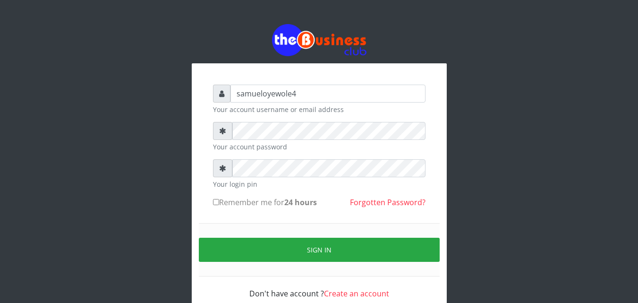 The height and width of the screenshot is (303, 638). What do you see at coordinates (357, 293) in the screenshot?
I see `a: Create an account` at bounding box center [357, 293].